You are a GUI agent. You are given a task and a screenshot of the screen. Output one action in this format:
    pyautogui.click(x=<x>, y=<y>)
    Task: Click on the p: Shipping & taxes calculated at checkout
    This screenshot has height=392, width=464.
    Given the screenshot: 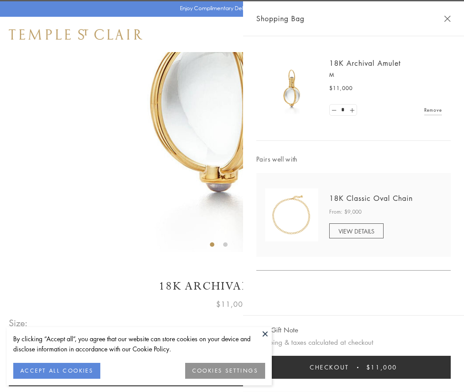 What is the action you would take?
    pyautogui.click(x=354, y=343)
    